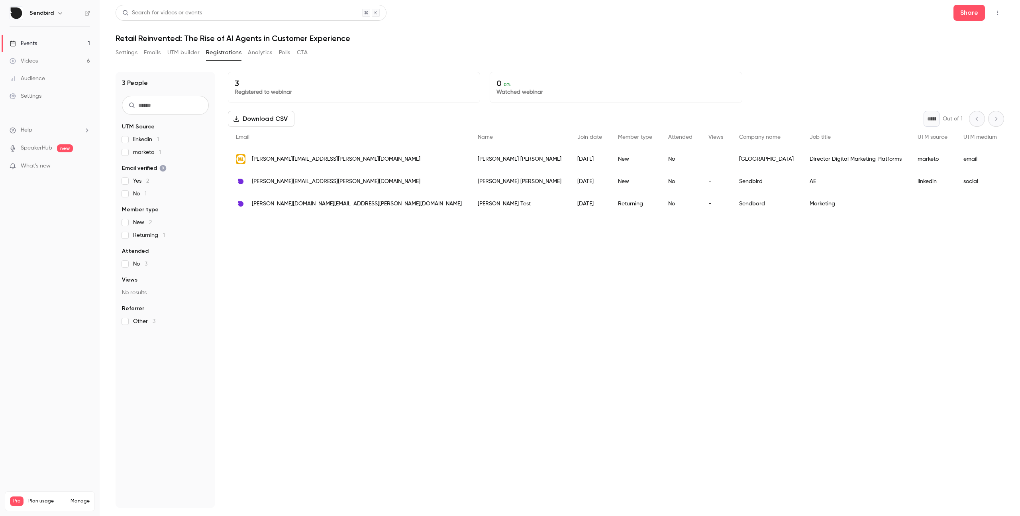  What do you see at coordinates (16, 13) in the screenshot?
I see `img: Sendbird` at bounding box center [16, 13].